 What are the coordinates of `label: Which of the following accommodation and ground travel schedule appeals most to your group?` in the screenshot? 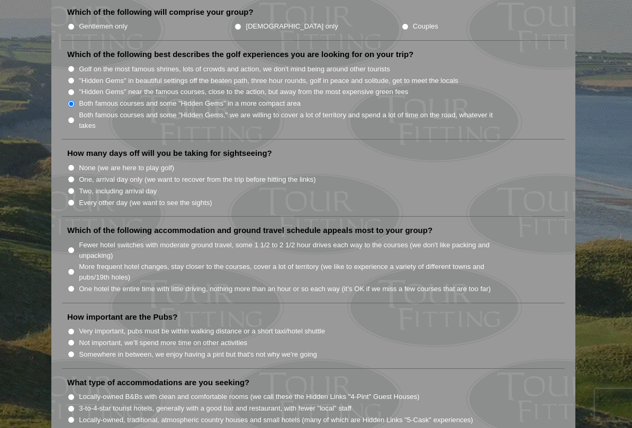 It's located at (250, 231).